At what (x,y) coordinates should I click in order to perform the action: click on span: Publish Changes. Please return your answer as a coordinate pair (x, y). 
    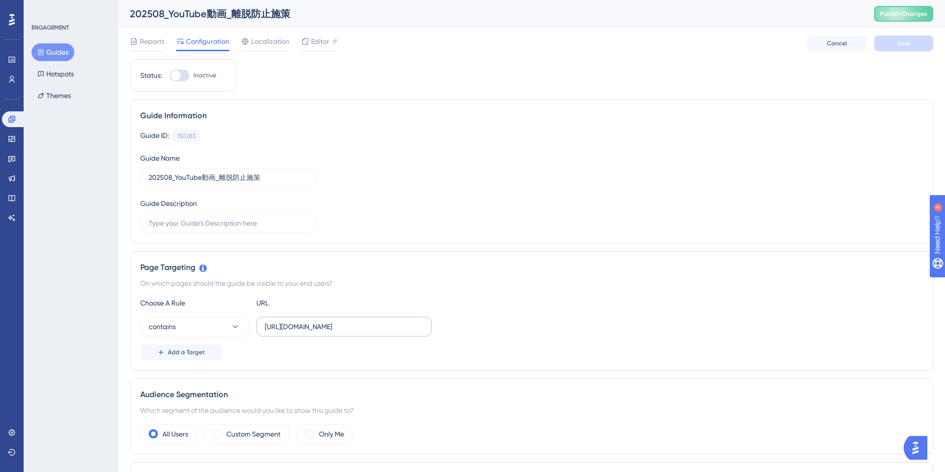
    Looking at the image, I should click on (904, 14).